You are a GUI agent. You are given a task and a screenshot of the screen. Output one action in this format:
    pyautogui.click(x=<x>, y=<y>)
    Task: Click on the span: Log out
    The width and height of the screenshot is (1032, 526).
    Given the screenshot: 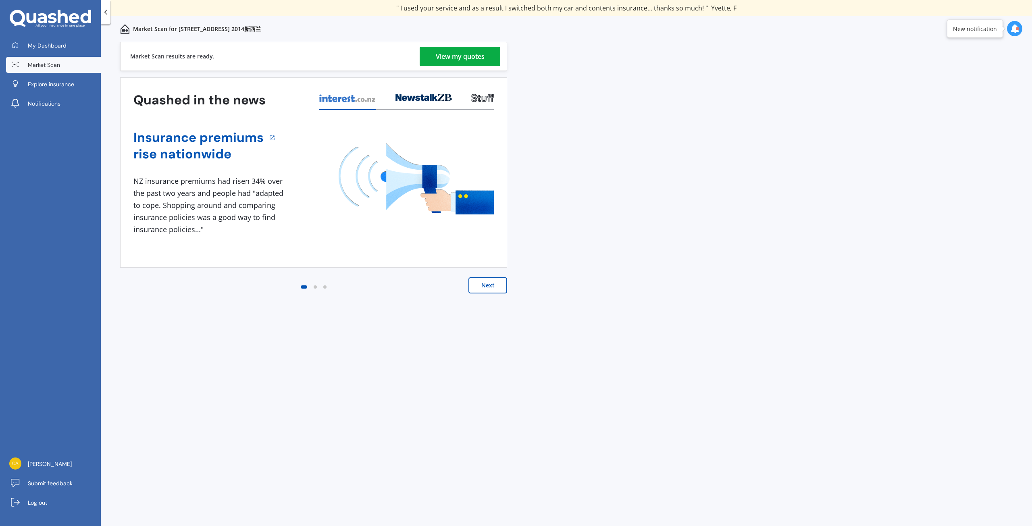 What is the action you would take?
    pyautogui.click(x=38, y=503)
    